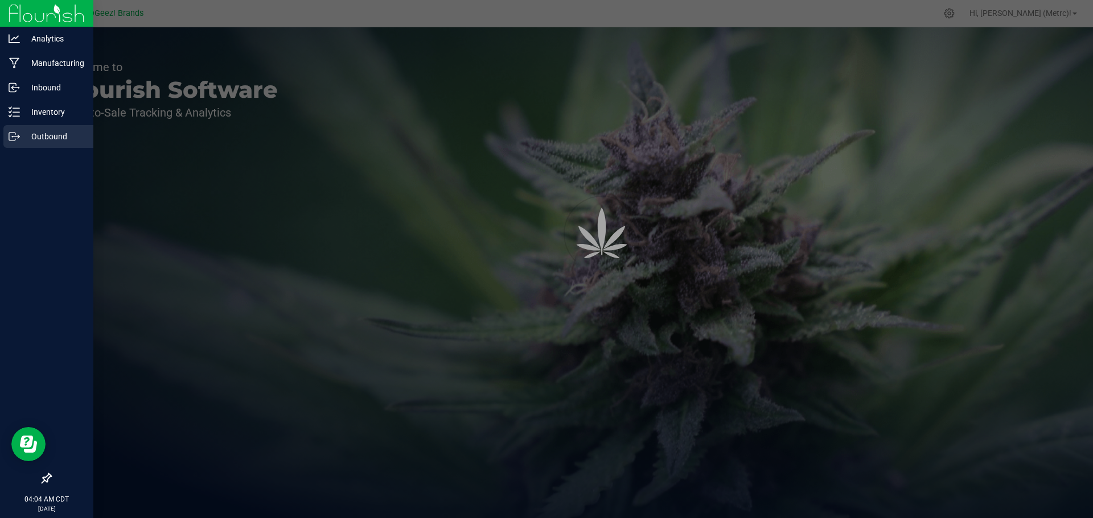  Describe the element at coordinates (47, 500) in the screenshot. I see `p: 04:04 AM CDT` at that location.